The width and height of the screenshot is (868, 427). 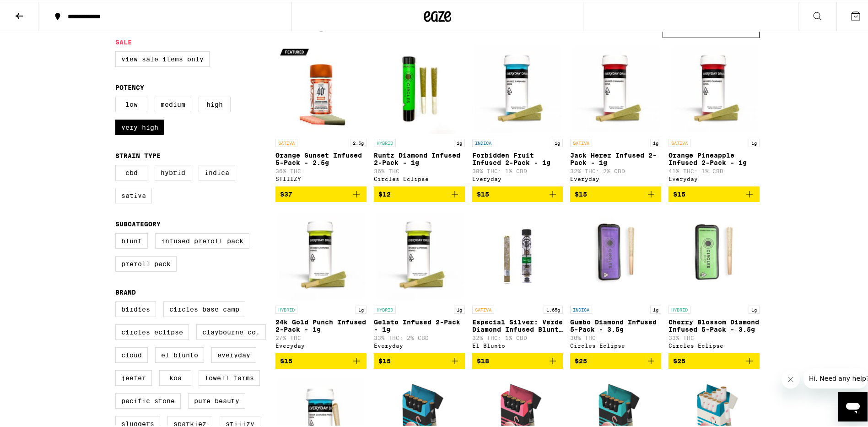 I want to click on a: Open page for Gelato Infused 2-Pack - 1g from Everyday, so click(x=419, y=279).